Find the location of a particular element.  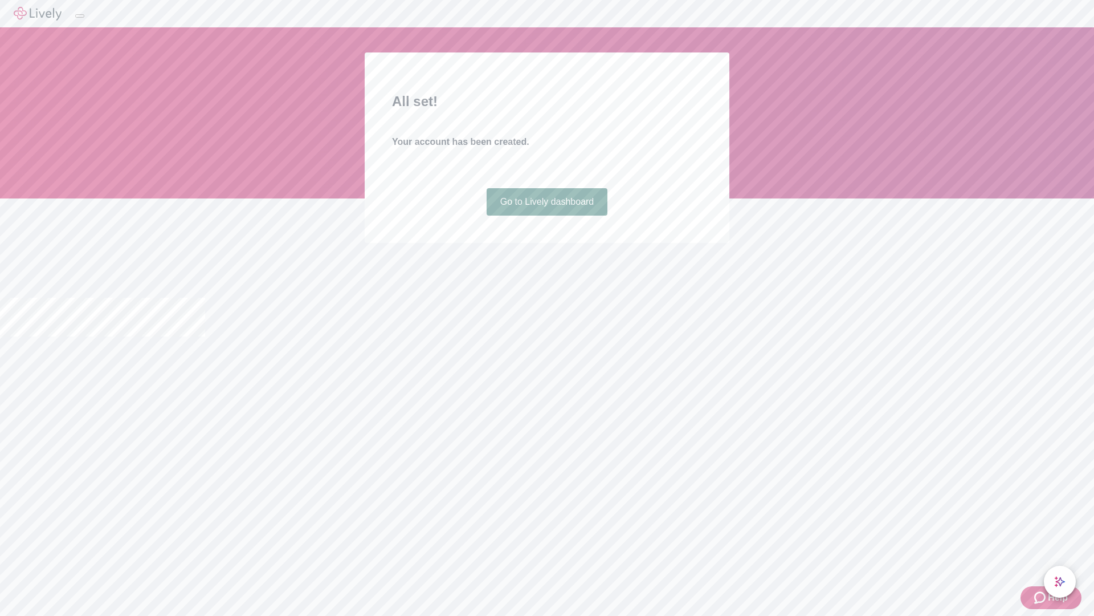

span: Help is located at coordinates (1058, 597).